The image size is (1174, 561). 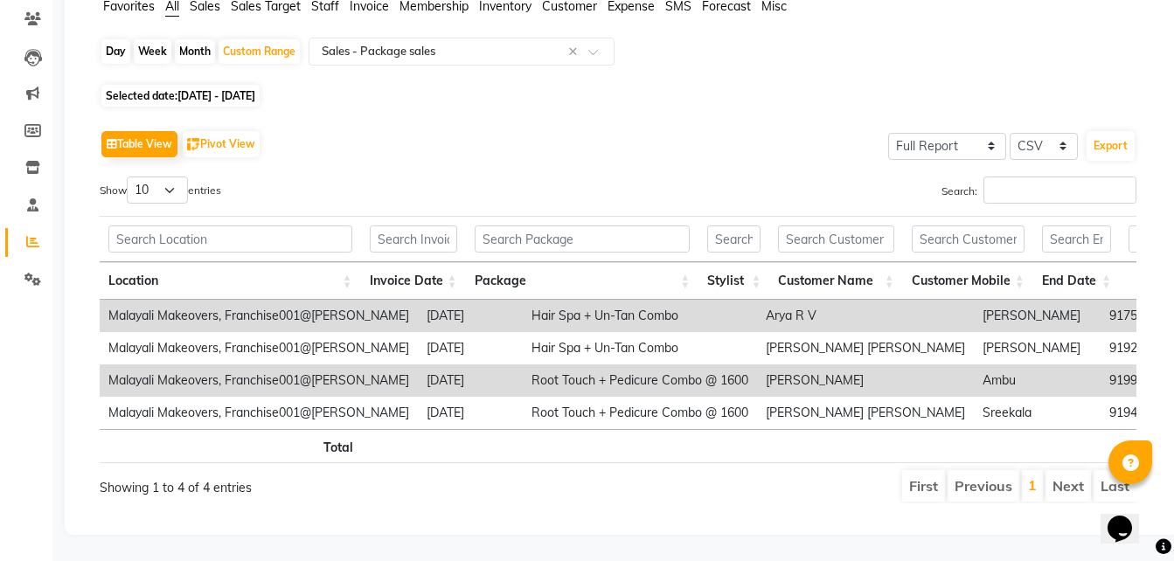 I want to click on td: Ambu, so click(x=1036, y=380).